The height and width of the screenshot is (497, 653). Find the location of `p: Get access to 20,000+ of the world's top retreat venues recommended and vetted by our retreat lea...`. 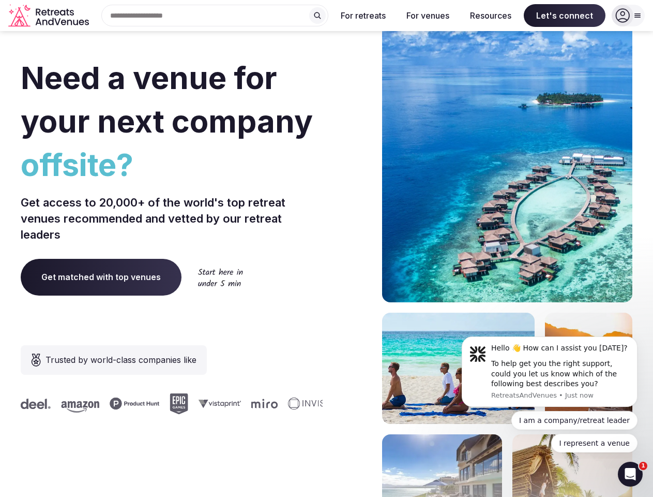

p: Get access to 20,000+ of the world's top retreat venues recommended and vetted by our retreat lea... is located at coordinates (172, 218).